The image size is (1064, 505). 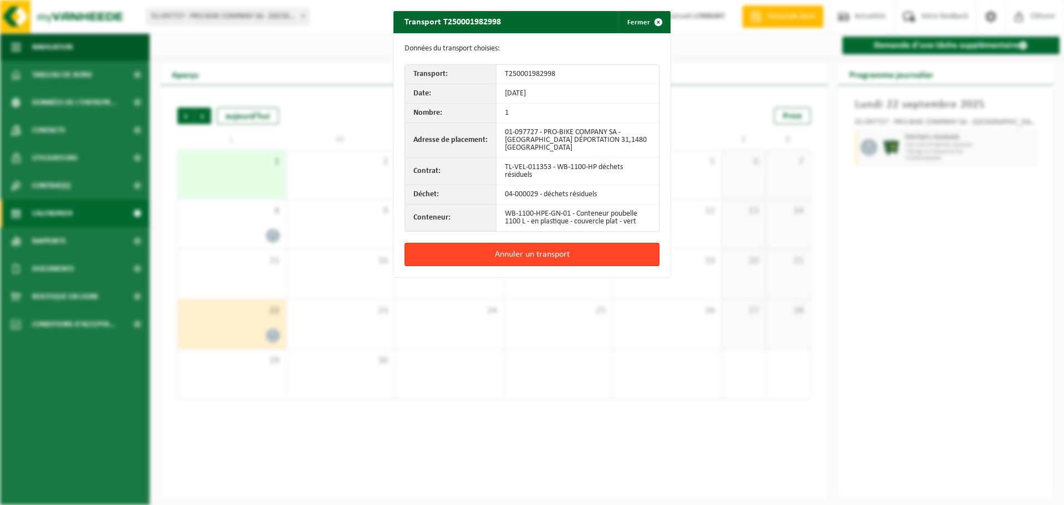 I want to click on button: Fermer, so click(x=644, y=22).